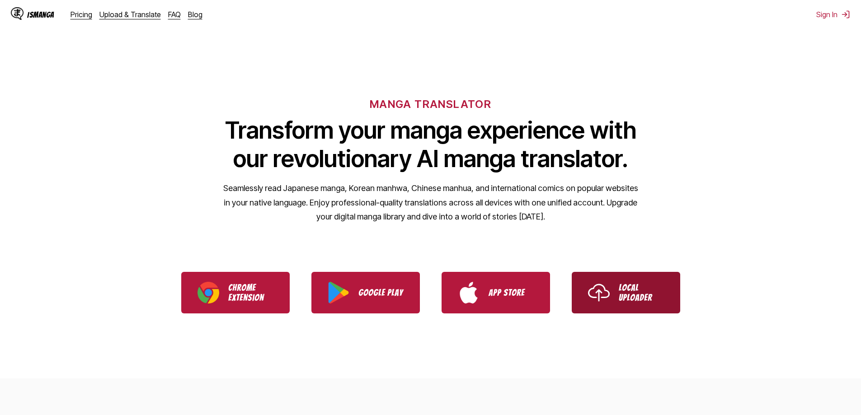  I want to click on img: Google Play logo, so click(338, 293).